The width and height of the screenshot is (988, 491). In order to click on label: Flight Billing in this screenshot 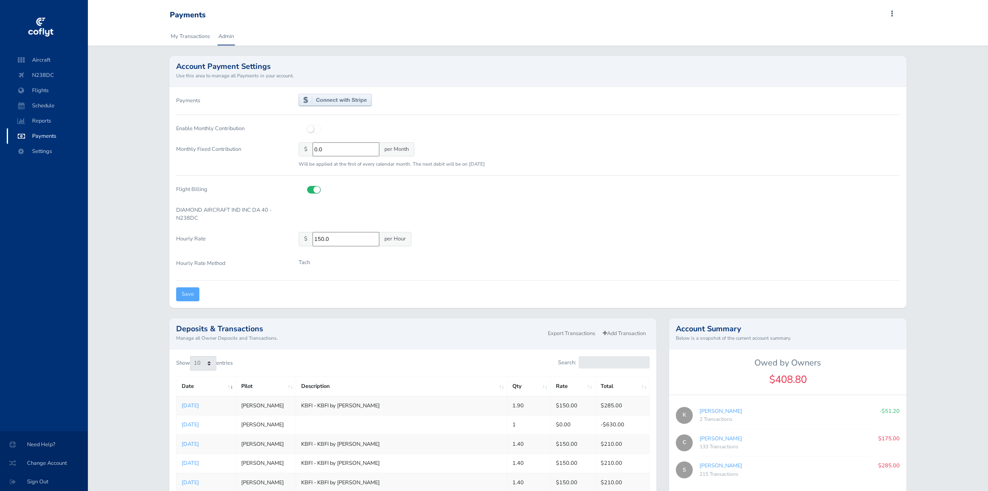, I will do `click(231, 189)`.